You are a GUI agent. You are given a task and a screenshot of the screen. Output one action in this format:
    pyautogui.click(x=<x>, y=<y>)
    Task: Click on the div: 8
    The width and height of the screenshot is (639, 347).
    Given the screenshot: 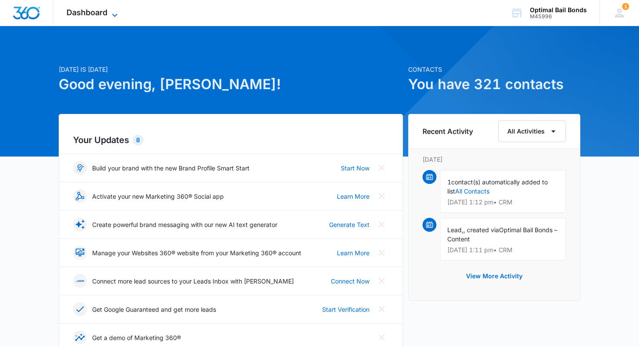 What is the action you would take?
    pyautogui.click(x=138, y=140)
    